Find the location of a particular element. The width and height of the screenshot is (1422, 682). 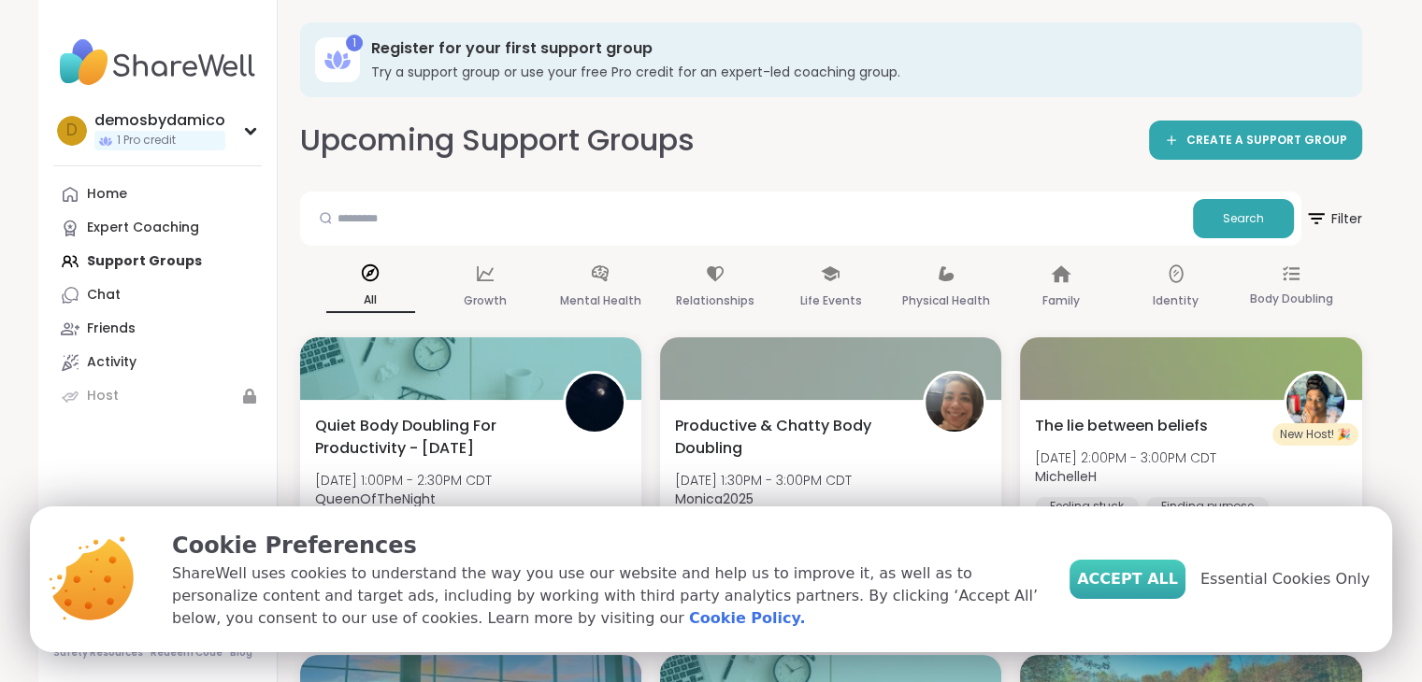

div: demosbydamico is located at coordinates (160, 121).